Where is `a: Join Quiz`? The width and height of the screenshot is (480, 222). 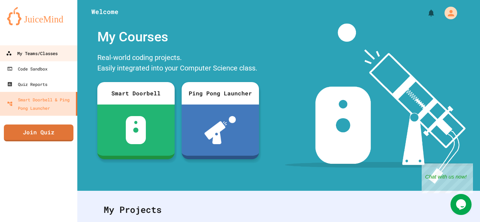
a: Join Quiz is located at coordinates (39, 133).